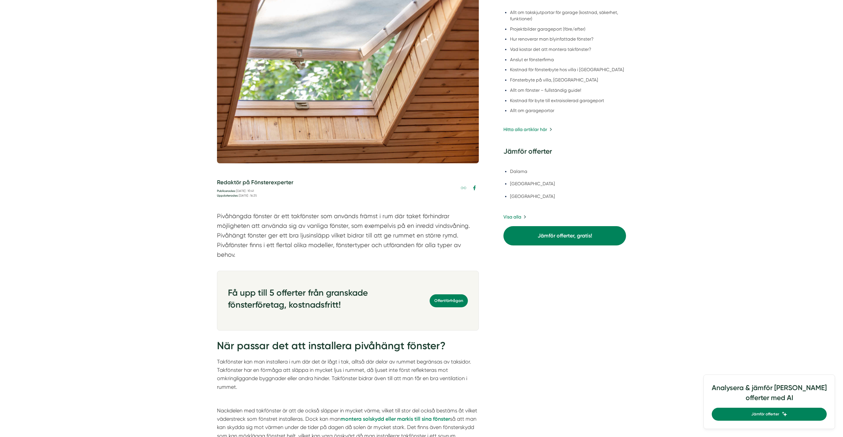 This screenshot has height=437, width=843. Describe the element at coordinates (325, 300) in the screenshot. I see `h3: Få upp till 5 offerter från granskade fönsterföretag, kostnadsfritt!` at that location.